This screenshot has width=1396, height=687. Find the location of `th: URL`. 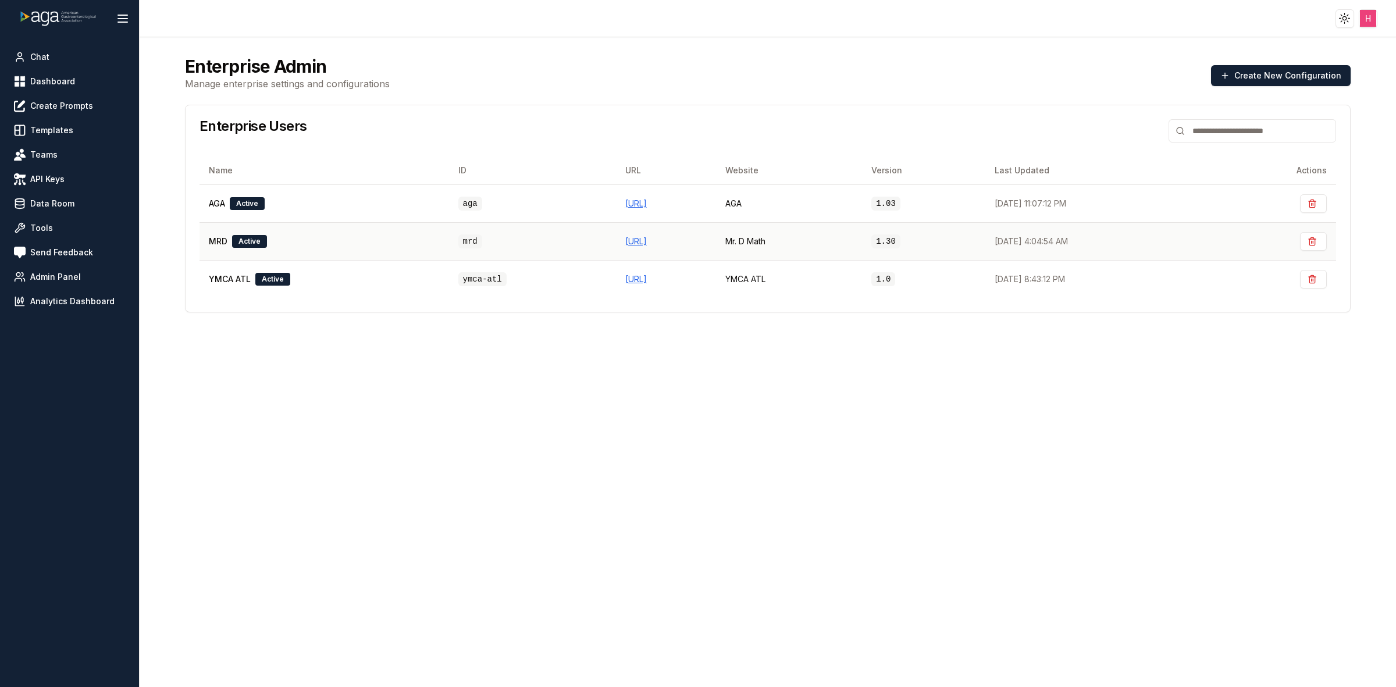

th: URL is located at coordinates (666, 170).